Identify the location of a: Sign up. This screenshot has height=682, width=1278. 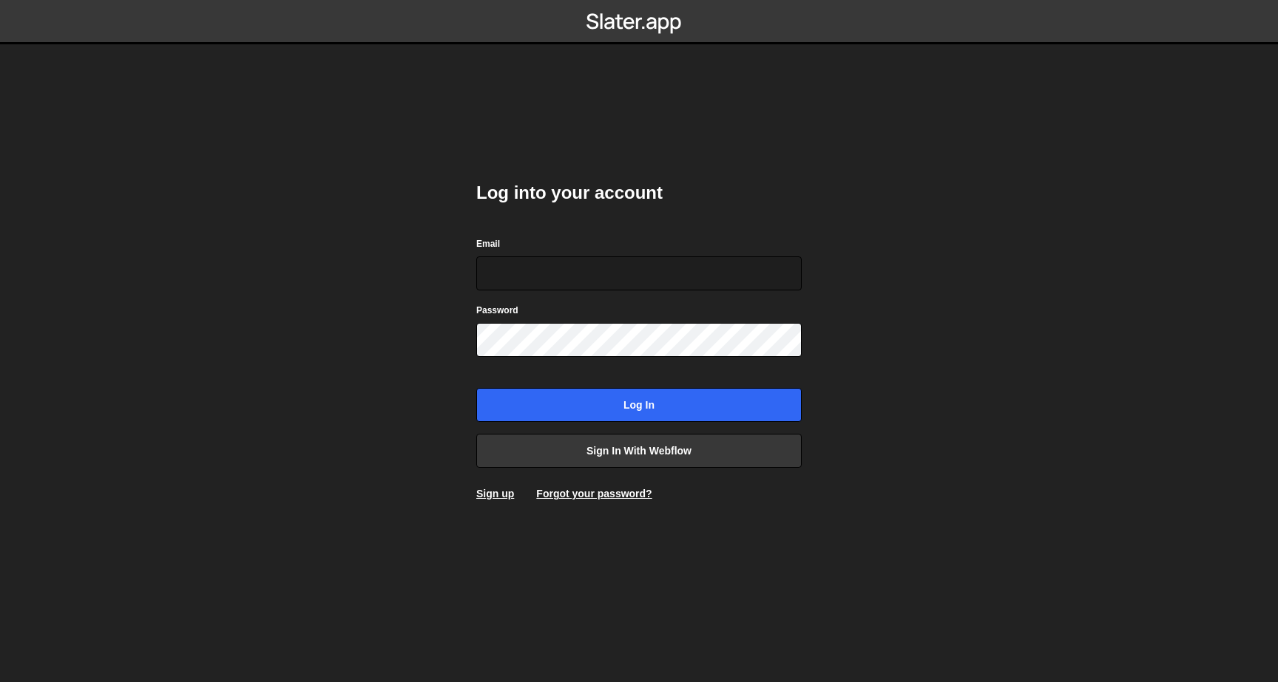
(495, 494).